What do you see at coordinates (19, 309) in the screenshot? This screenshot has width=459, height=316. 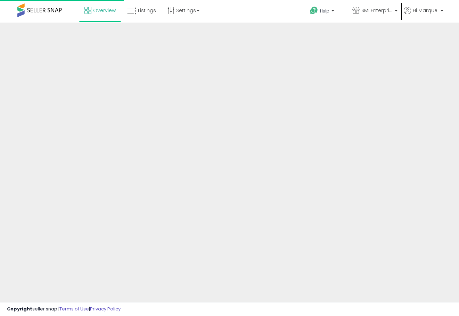 I see `strong: Copyright` at bounding box center [19, 309].